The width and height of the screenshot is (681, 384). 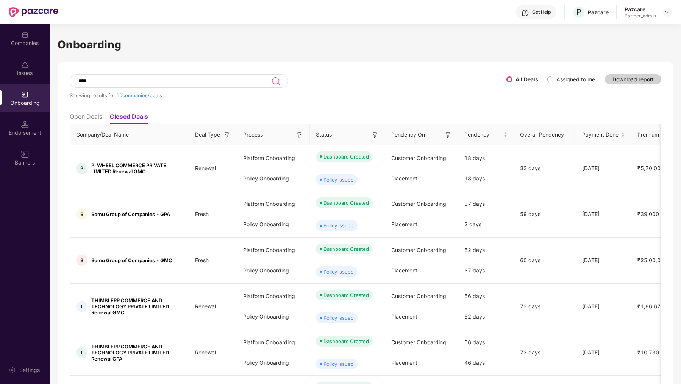 I want to click on img: svg+xml;base64,PHN2ZyBpZD0iU2V0dGluZy0yMHgyMCIgeG1sbnM9Imh0dHA6Ly93d3cudzMub3JnLzIwMDAvc3ZnIiB3aW..., so click(x=12, y=370).